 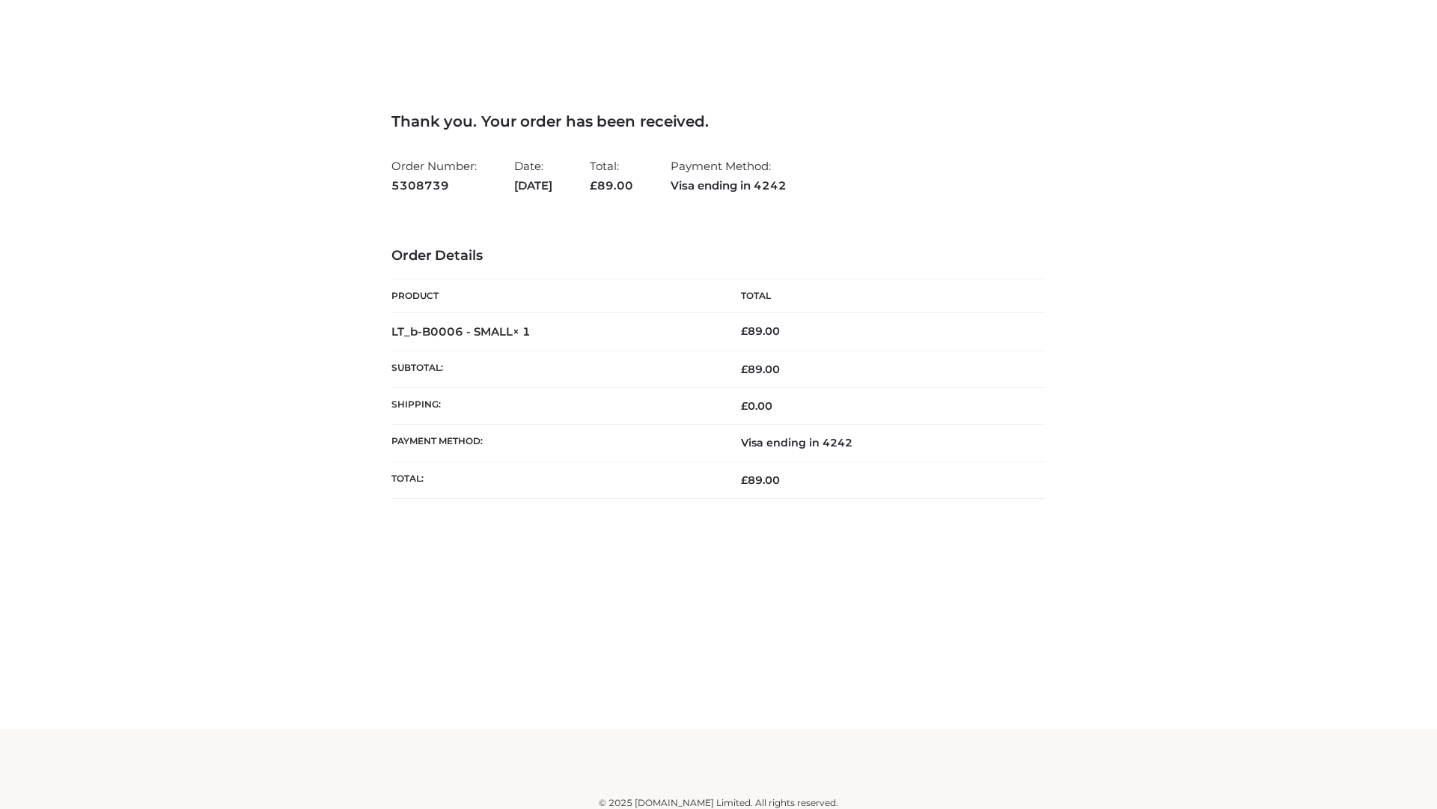 I want to click on th: Subtotal:, so click(x=555, y=368).